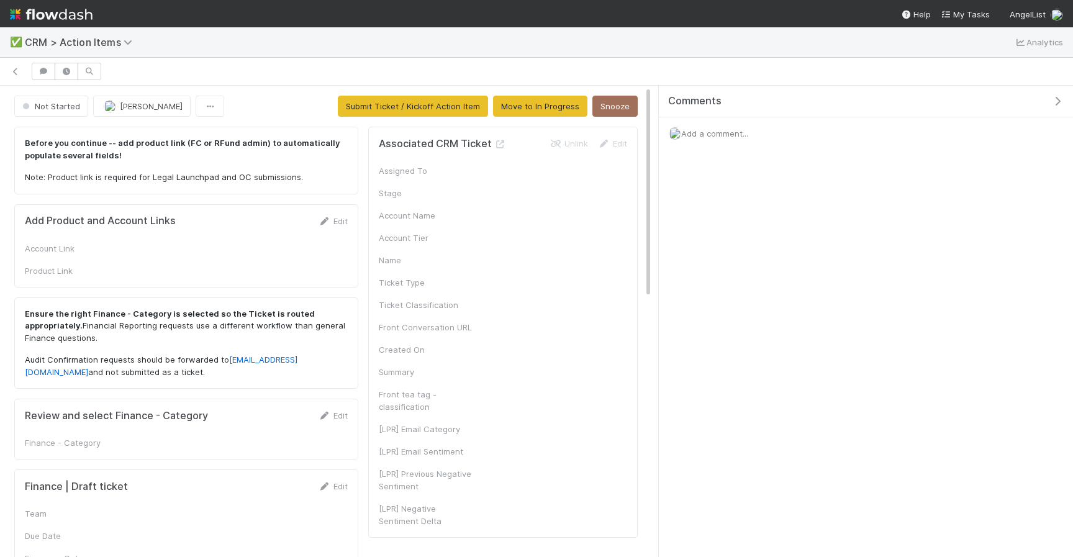 The width and height of the screenshot is (1073, 557). What do you see at coordinates (715, 134) in the screenshot?
I see `span: Add a comment...` at bounding box center [715, 134].